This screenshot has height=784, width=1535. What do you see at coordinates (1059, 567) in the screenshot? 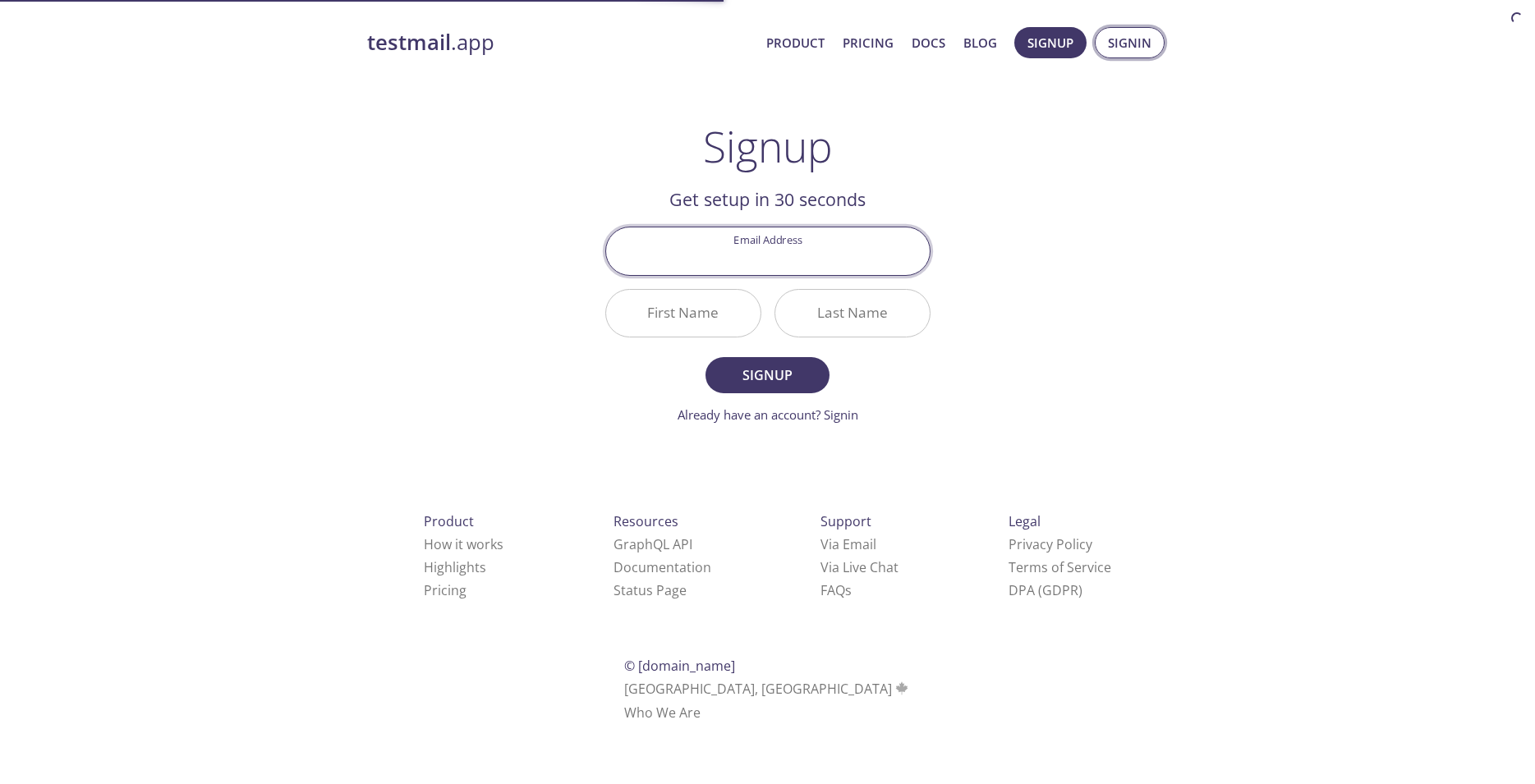
I see `a: Terms of Service` at bounding box center [1059, 567].